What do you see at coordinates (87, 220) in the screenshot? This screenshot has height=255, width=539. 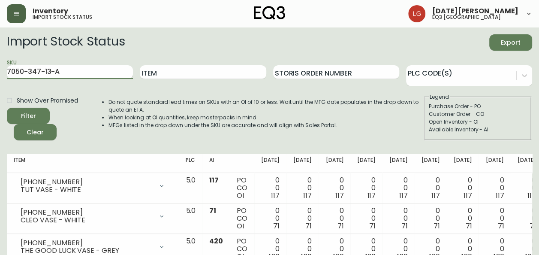 I see `div: CLEO VASE - WHITE` at bounding box center [87, 220].